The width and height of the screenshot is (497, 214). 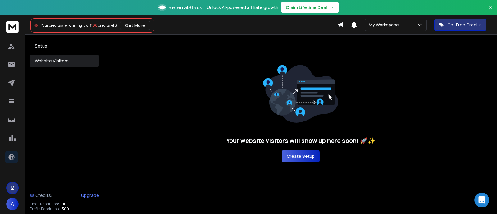 I want to click on div: Waiting for a teammate, so click(x=62, y=144).